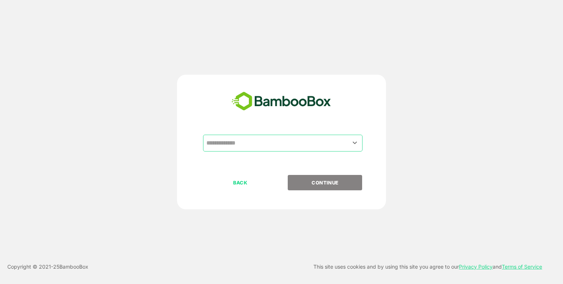 Image resolution: width=563 pixels, height=284 pixels. What do you see at coordinates (240, 183) in the screenshot?
I see `p: BACK` at bounding box center [240, 183].